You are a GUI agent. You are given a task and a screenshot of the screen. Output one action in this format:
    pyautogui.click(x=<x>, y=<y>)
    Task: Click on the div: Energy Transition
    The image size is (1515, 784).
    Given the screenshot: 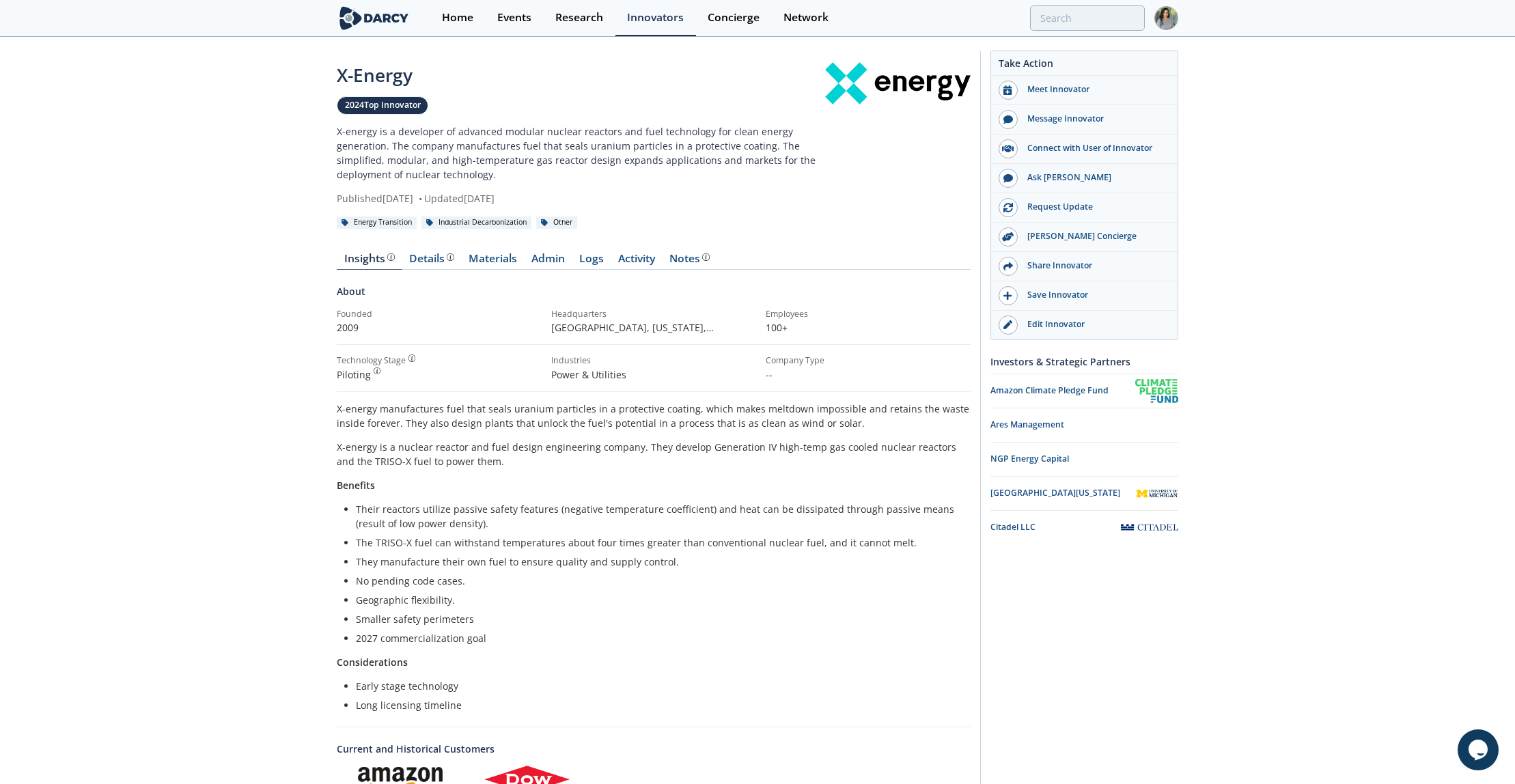 What is the action you would take?
    pyautogui.click(x=376, y=222)
    